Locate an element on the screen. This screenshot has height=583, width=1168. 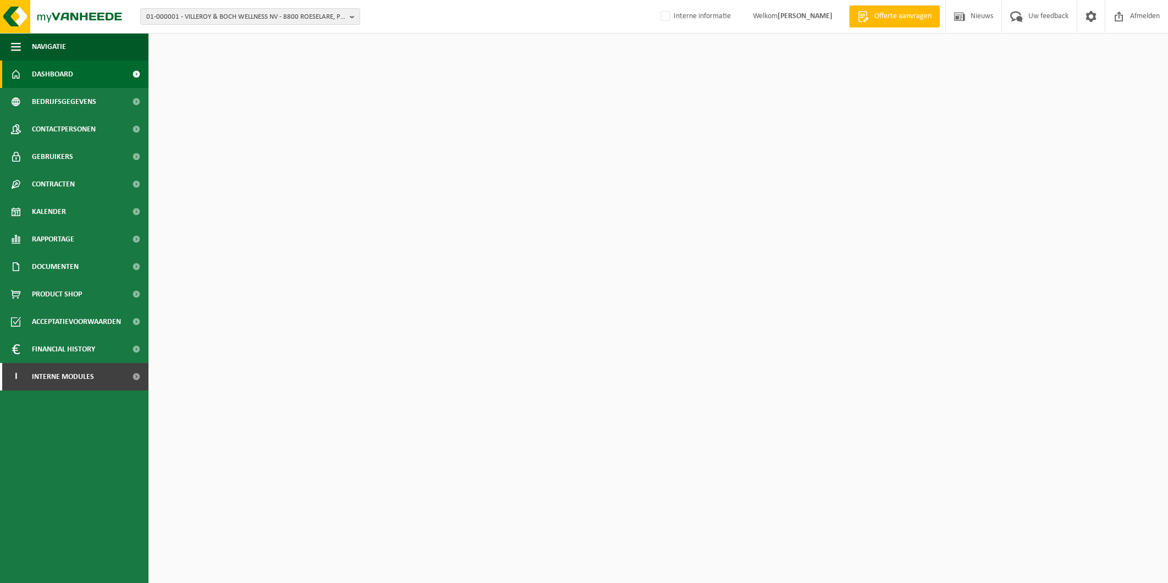
span: Offerte aanvragen is located at coordinates (903, 16).